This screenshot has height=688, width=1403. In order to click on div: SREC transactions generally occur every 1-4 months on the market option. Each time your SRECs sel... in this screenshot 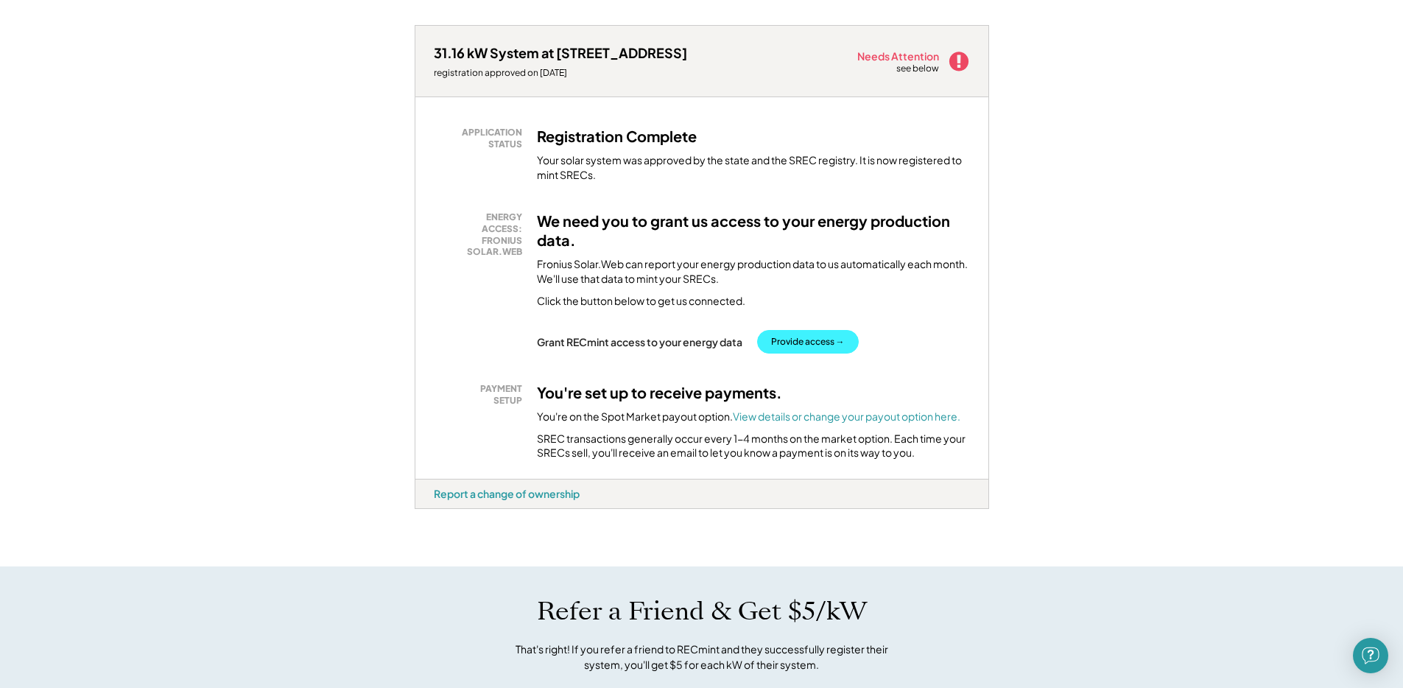, I will do `click(753, 445)`.